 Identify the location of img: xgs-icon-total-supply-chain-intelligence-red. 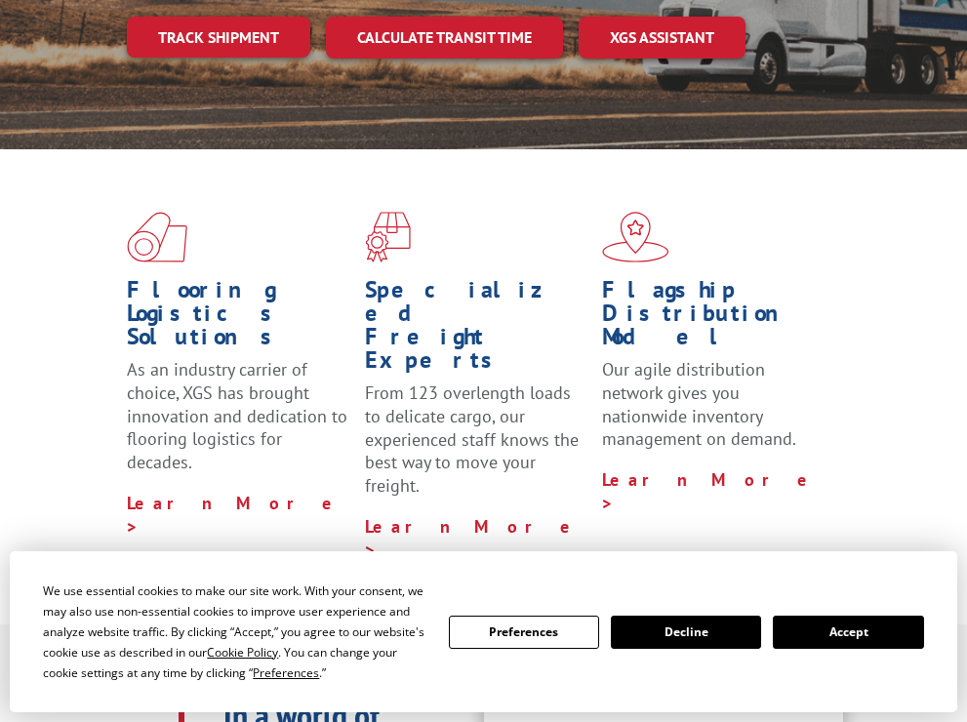
(157, 237).